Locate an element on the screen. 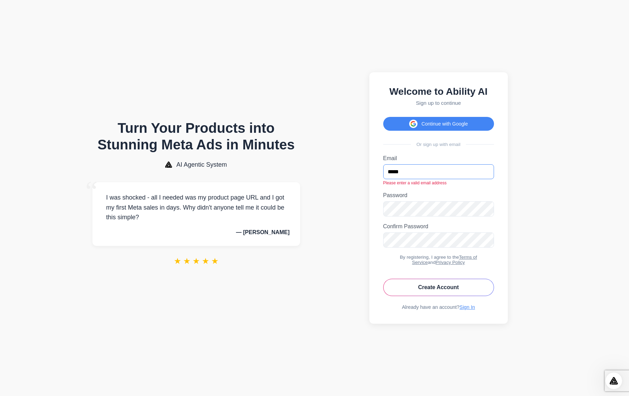 Image resolution: width=629 pixels, height=396 pixels. div: Please enter a valid email address is located at coordinates (438, 183).